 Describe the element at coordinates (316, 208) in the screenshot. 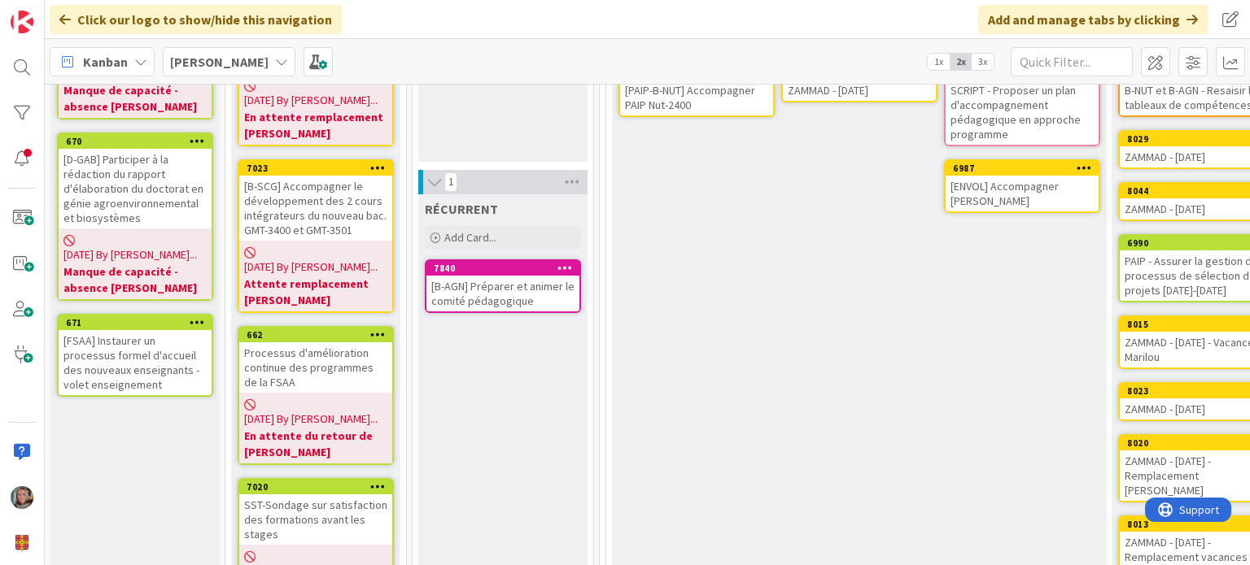

I see `div: [B-SCG] Accompagner le développement des 2 cours intégrateurs du nouveau bac. GMT-3400 et GMT-3501` at that location.